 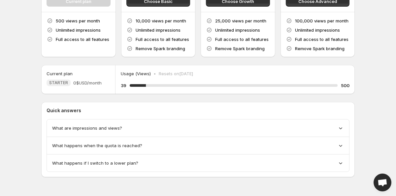 What do you see at coordinates (87, 83) in the screenshot?
I see `span: 0$ USD/month` at bounding box center [87, 83].